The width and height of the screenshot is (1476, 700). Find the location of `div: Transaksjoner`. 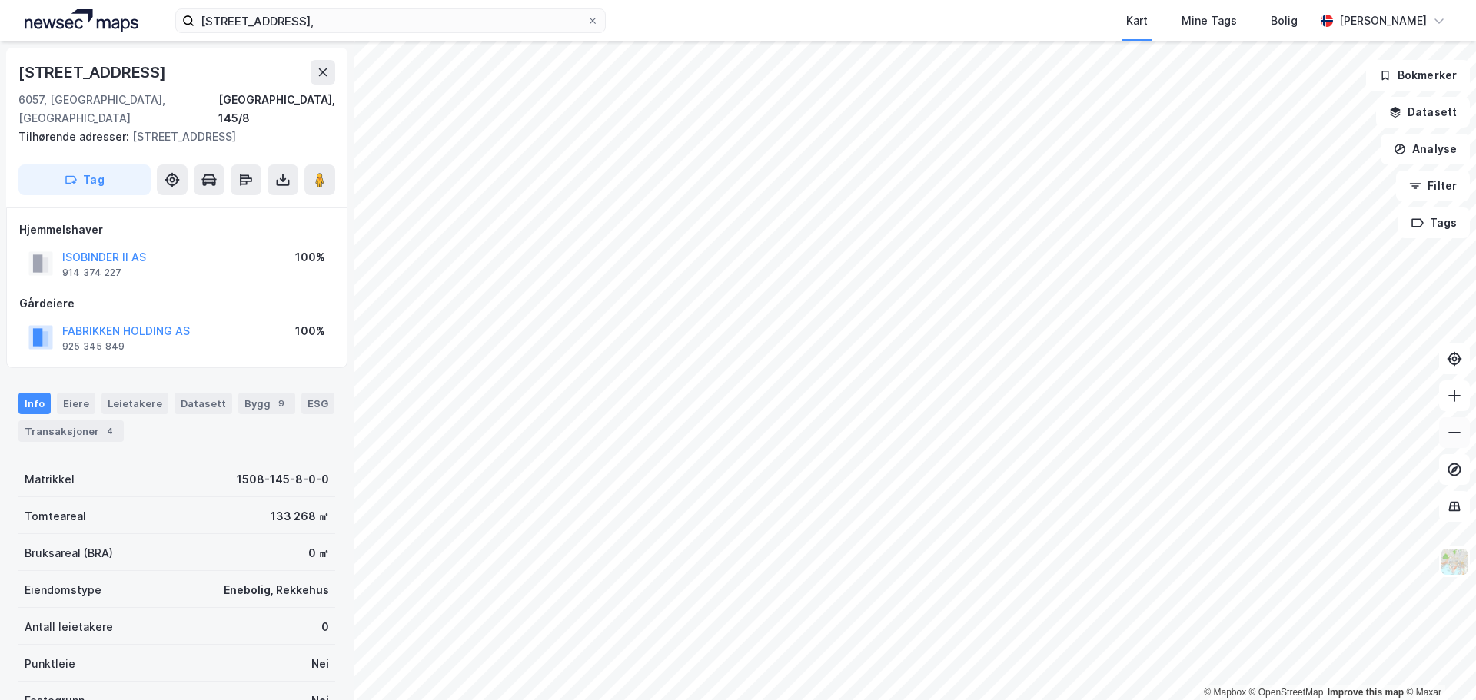

div: Transaksjoner is located at coordinates (71, 431).